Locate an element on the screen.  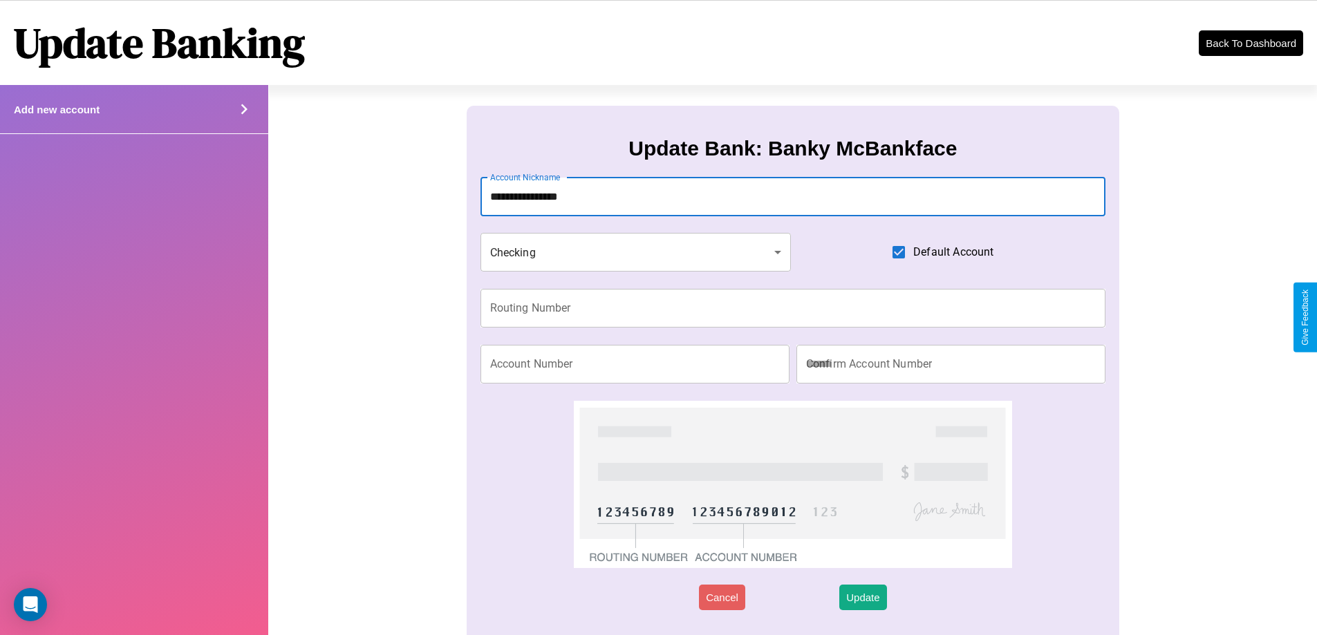
label: Account Nickname is located at coordinates (525, 177).